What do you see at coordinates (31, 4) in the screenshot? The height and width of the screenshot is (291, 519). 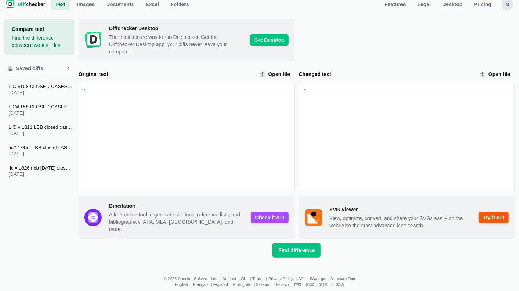 I see `span: checker` at bounding box center [31, 4].